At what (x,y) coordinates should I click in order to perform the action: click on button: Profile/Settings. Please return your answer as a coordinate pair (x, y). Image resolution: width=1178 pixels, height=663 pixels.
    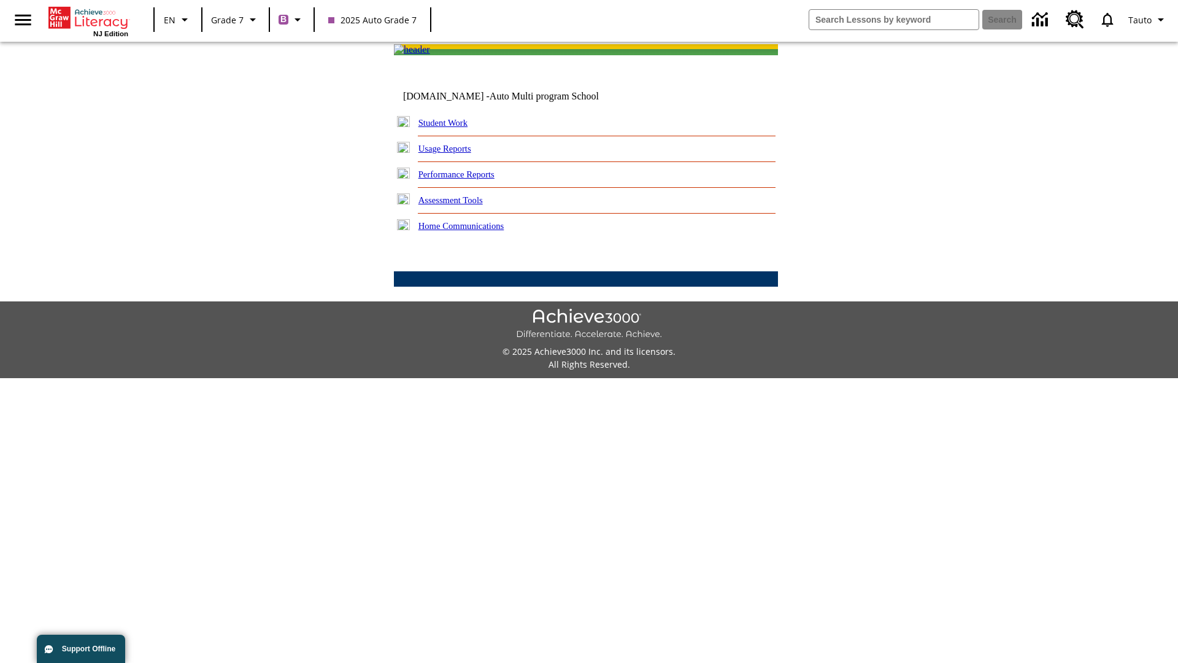
    Looking at the image, I should click on (1148, 20).